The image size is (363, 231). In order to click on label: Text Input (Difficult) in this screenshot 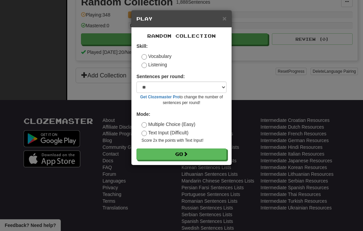, I will do `click(165, 133)`.